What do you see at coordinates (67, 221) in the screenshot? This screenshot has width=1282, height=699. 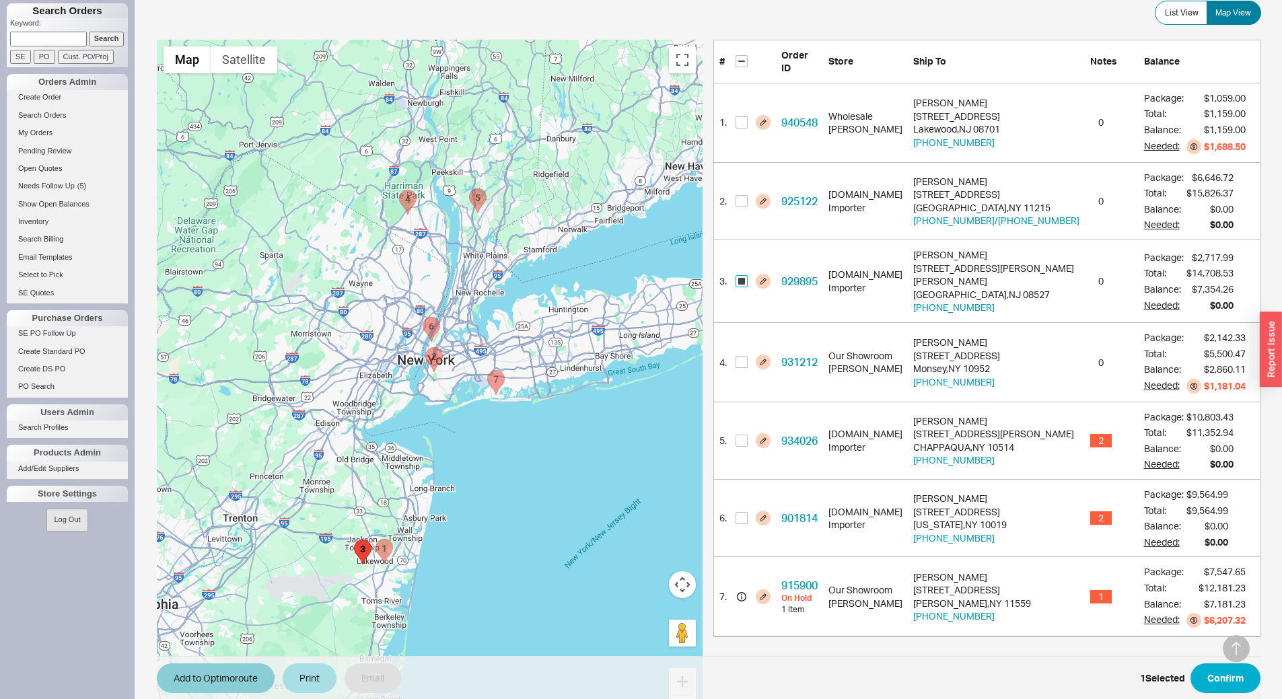 I see `a: Inventory` at bounding box center [67, 221].